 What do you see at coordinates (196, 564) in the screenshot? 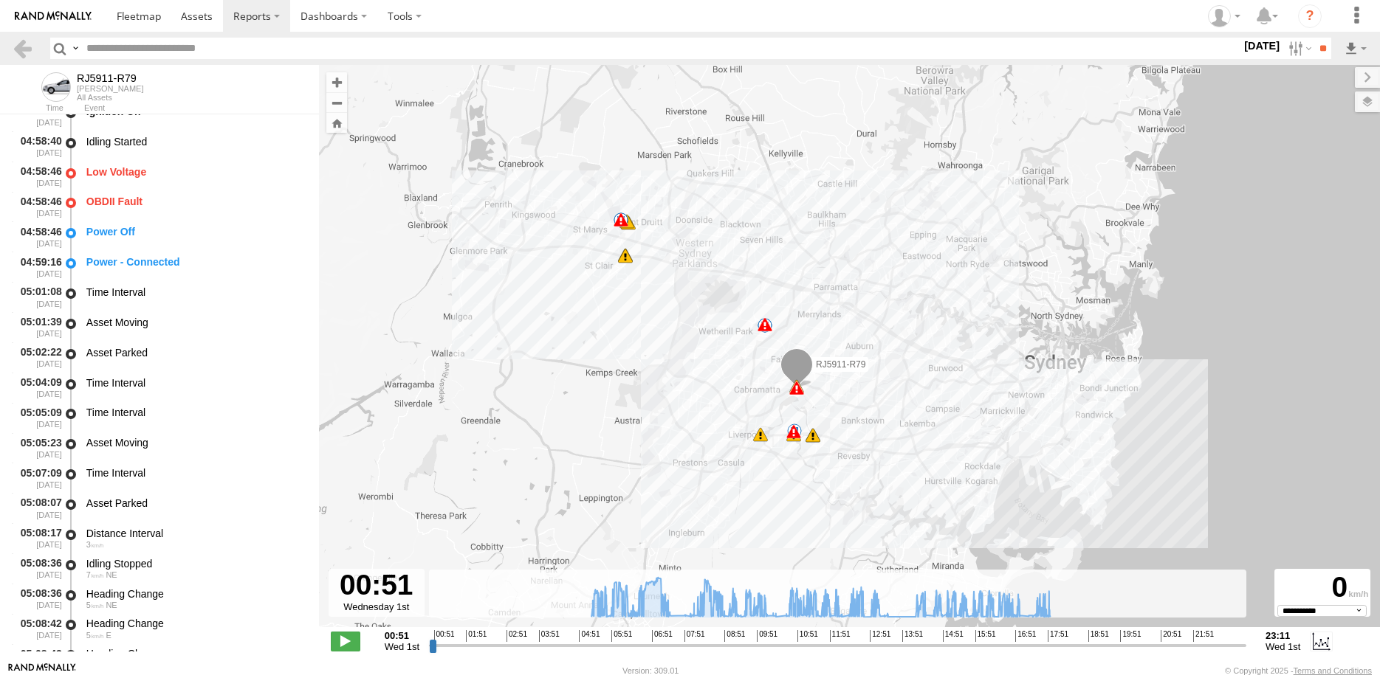
I see `div: Idling Stopped` at bounding box center [196, 564].